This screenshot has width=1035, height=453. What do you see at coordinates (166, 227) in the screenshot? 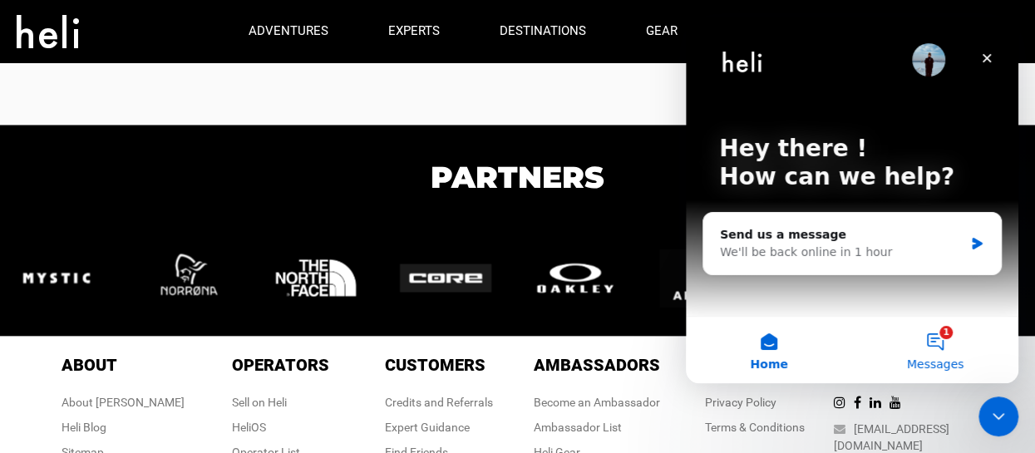
I see `div: Send us a messageWe'll be back online in 1 hour` at bounding box center [166, 227].